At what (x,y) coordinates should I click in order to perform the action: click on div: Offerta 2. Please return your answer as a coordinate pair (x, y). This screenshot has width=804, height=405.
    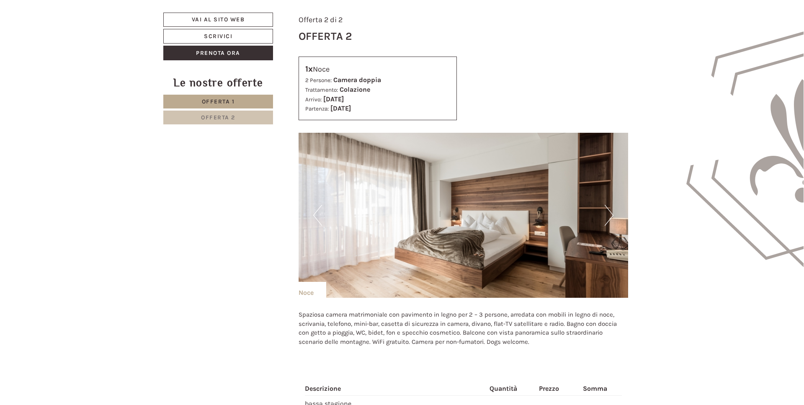
    Looking at the image, I should click on (325, 36).